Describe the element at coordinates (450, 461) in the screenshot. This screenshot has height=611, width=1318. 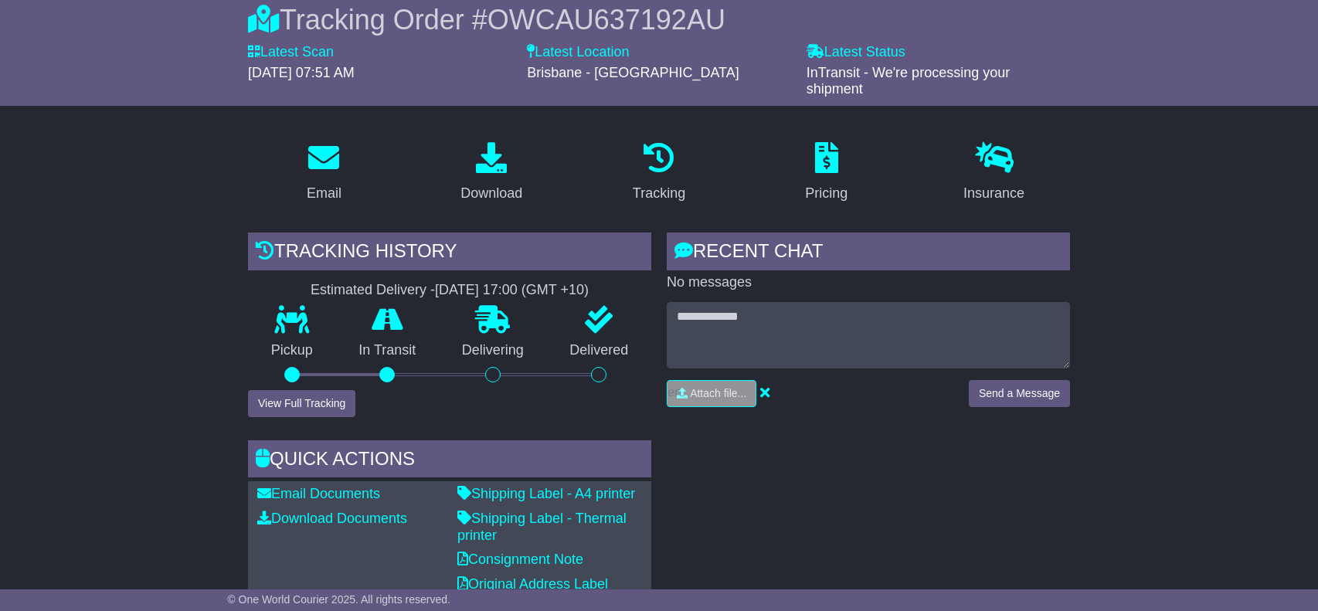
I see `div: Quick Actions` at that location.